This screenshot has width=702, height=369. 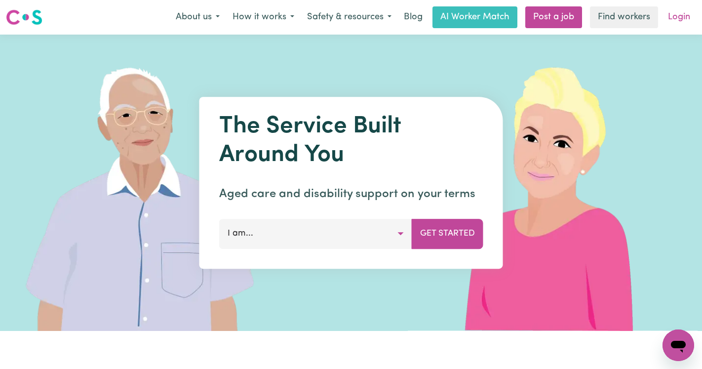 What do you see at coordinates (349, 17) in the screenshot?
I see `button: Safety & resources` at bounding box center [349, 17].